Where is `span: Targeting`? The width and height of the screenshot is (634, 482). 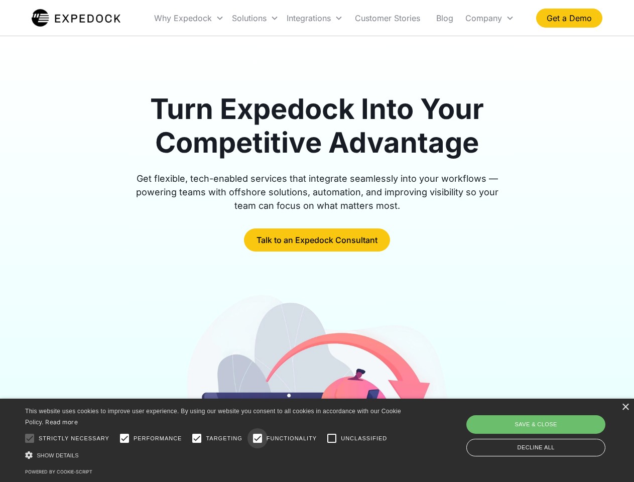
span: Targeting is located at coordinates (224, 438).